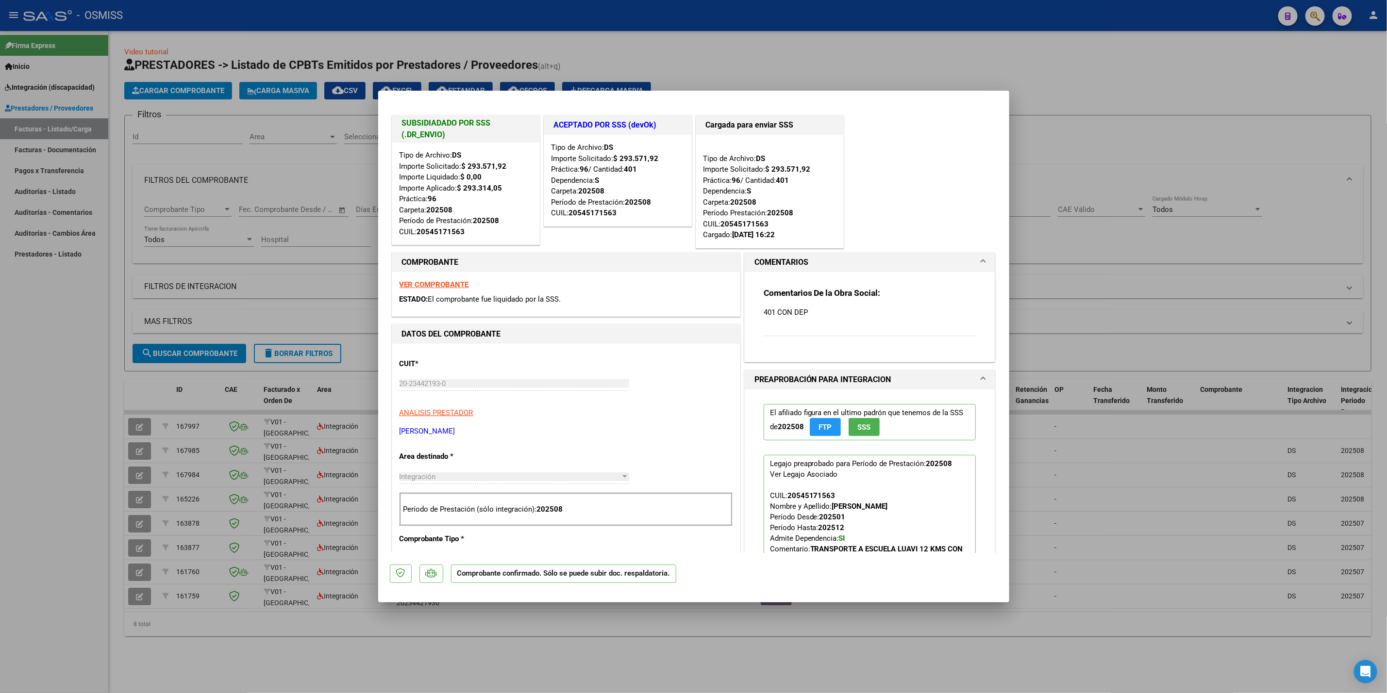 This screenshot has height=693, width=1387. What do you see at coordinates (451, 334) in the screenshot?
I see `strong: DATOS DEL COMPROBANTE` at bounding box center [451, 334].